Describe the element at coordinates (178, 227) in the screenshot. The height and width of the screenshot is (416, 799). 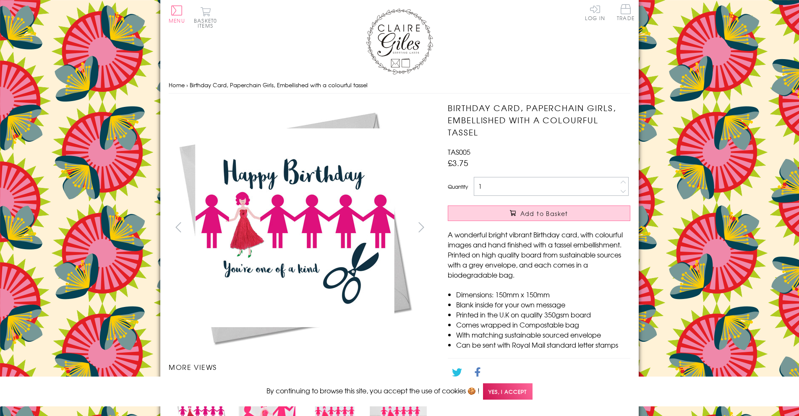
I see `button: prev` at that location.